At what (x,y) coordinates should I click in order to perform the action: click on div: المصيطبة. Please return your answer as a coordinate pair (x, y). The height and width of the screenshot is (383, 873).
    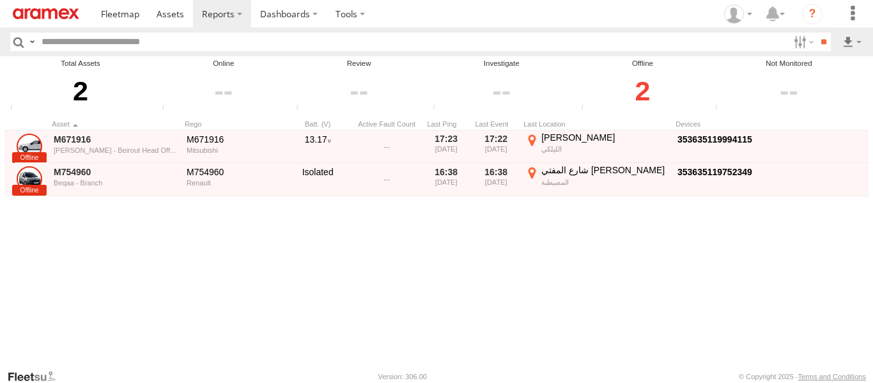
    Looking at the image, I should click on (605, 182).